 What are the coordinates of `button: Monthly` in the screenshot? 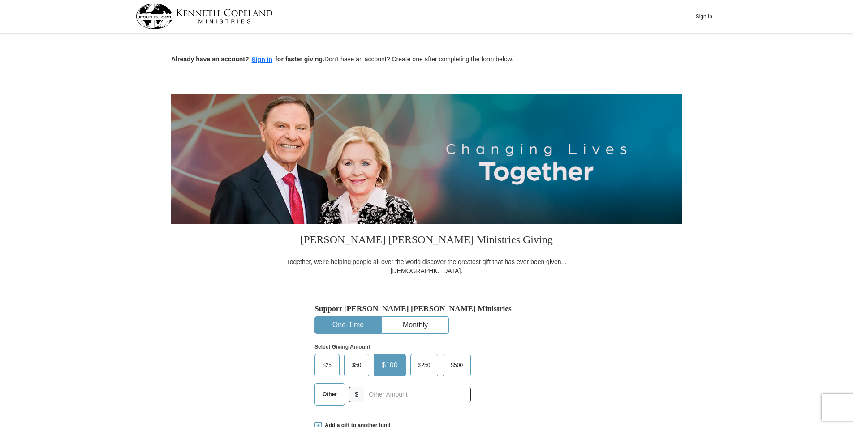 It's located at (415, 325).